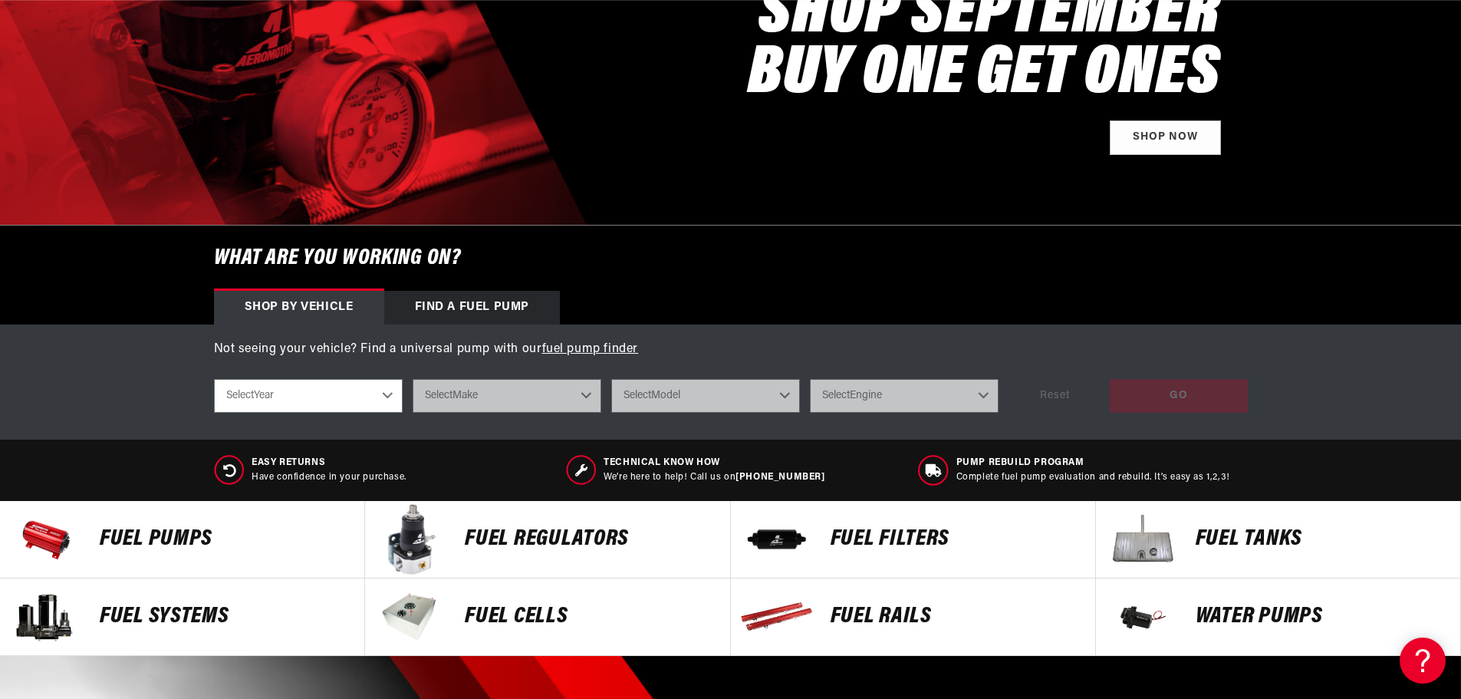 The image size is (1461, 699). Describe the element at coordinates (589, 617) in the screenshot. I see `p: FUEL Cells` at that location.